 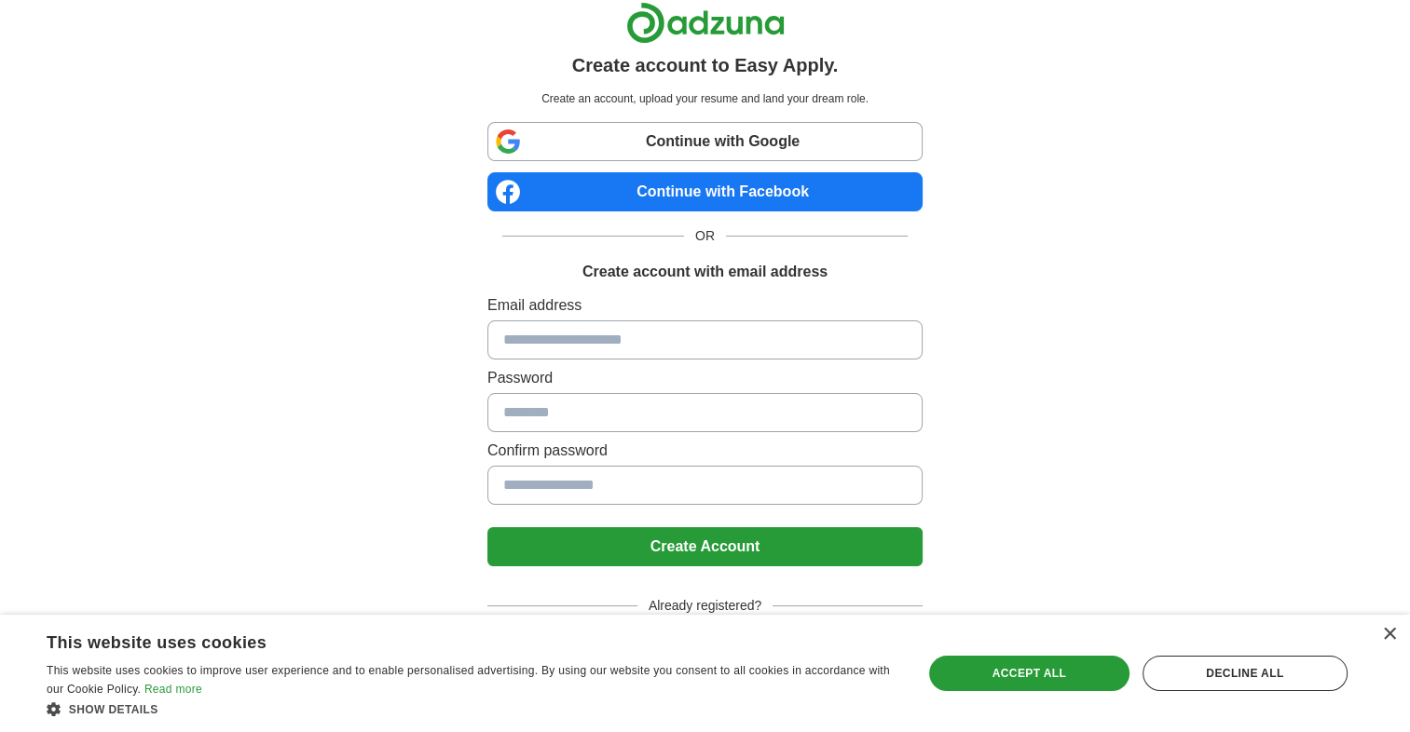 I want to click on div: This website uses cookies, so click(x=448, y=640).